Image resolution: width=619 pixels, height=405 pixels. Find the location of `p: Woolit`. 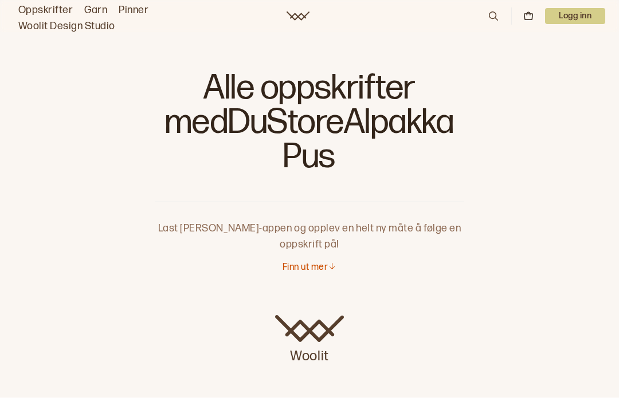

p: Woolit is located at coordinates (309, 354).